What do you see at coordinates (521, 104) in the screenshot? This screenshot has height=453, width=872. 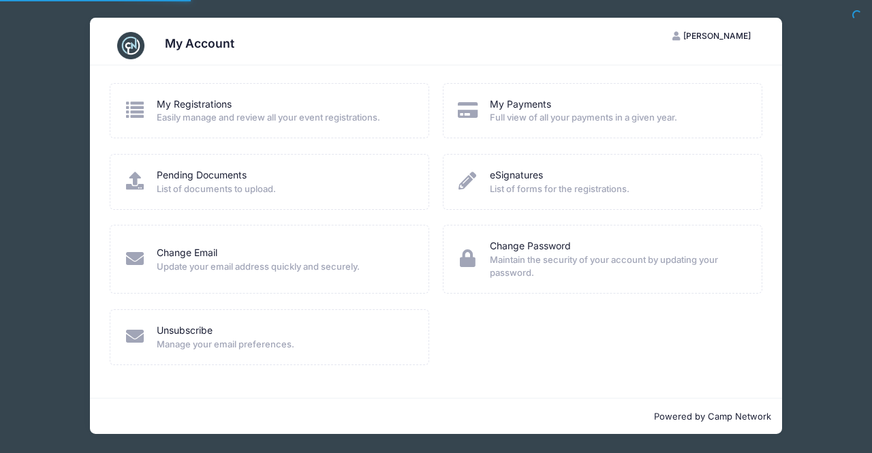 I see `a: My Payments` at bounding box center [521, 104].